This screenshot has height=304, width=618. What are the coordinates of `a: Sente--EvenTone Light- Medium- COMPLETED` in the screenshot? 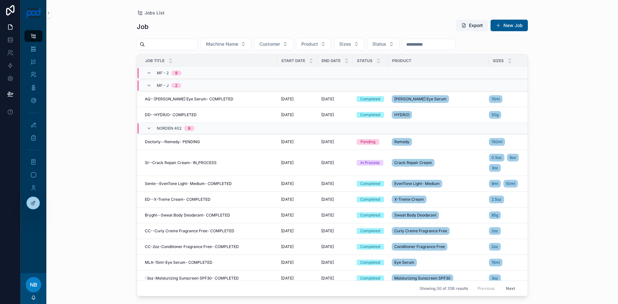 It's located at (209, 184).